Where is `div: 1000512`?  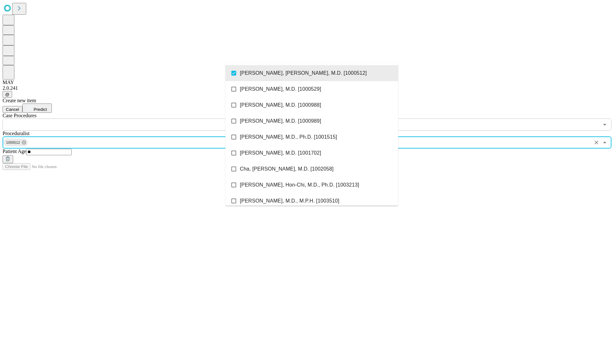
div: 1000512 is located at coordinates (16, 143).